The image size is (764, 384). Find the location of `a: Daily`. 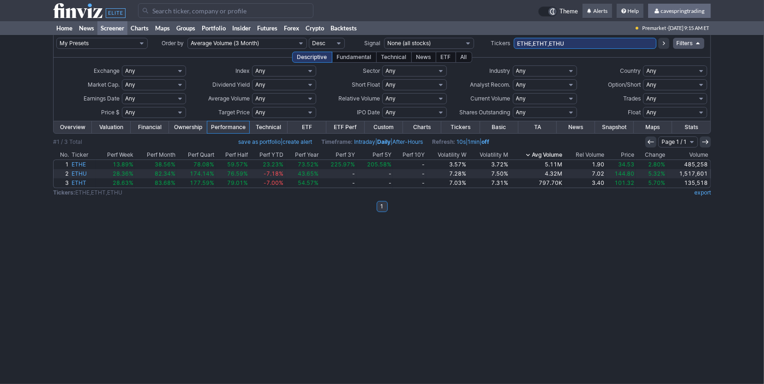

a: Daily is located at coordinates (383, 142).